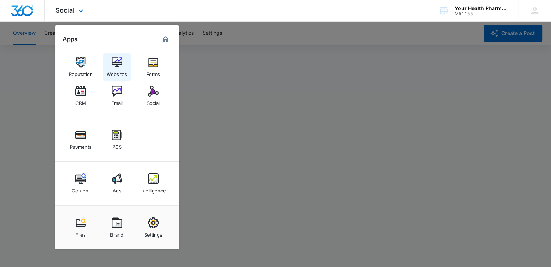 The height and width of the screenshot is (267, 551). I want to click on a: Content, so click(81, 184).